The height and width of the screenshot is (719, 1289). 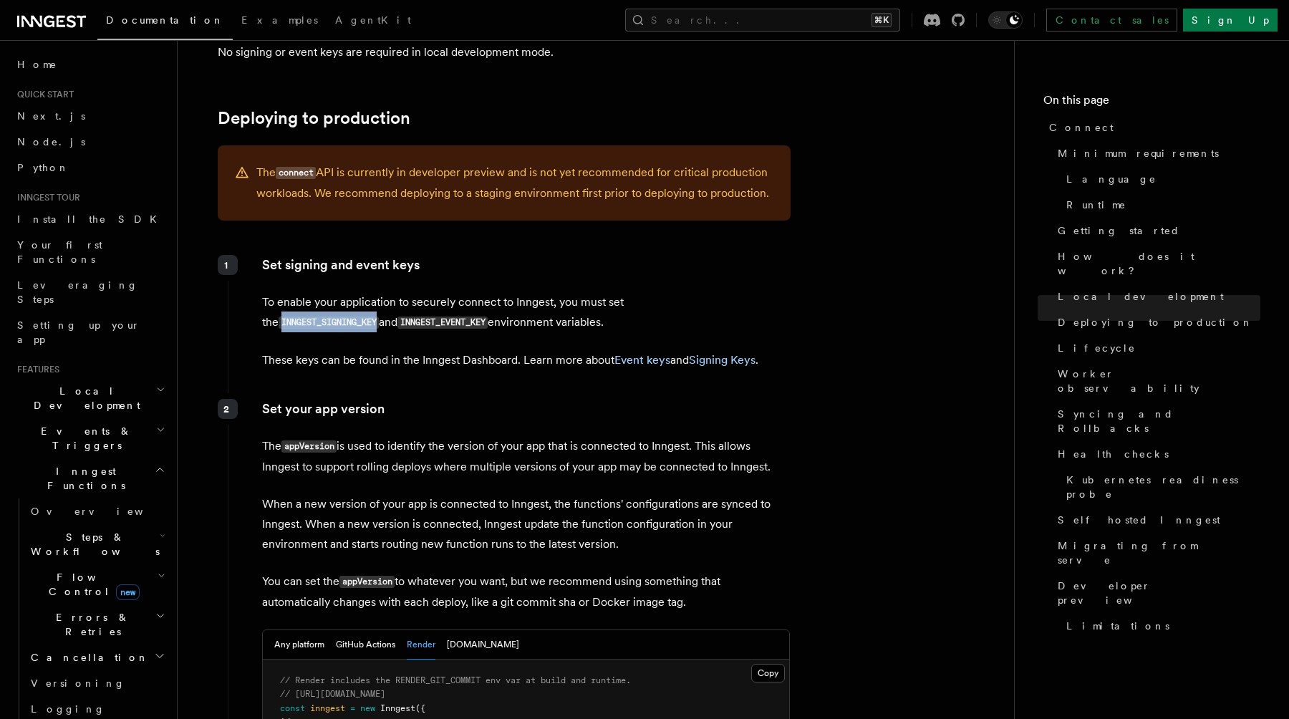 What do you see at coordinates (526, 456) in the screenshot?
I see `p: The is used to identify the version of your app that is connected to Inngest. This allows Inngest...` at bounding box center [526, 456].